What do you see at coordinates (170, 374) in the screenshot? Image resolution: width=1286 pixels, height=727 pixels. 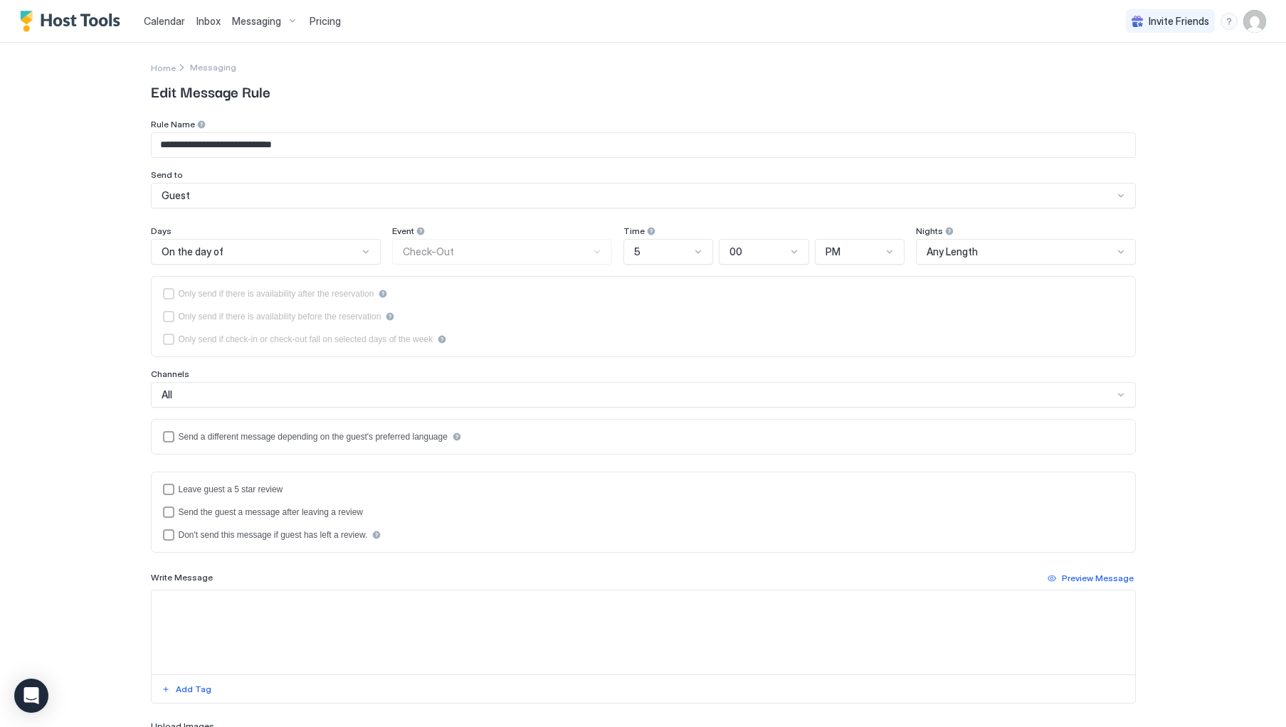 I see `span: Channels` at bounding box center [170, 374].